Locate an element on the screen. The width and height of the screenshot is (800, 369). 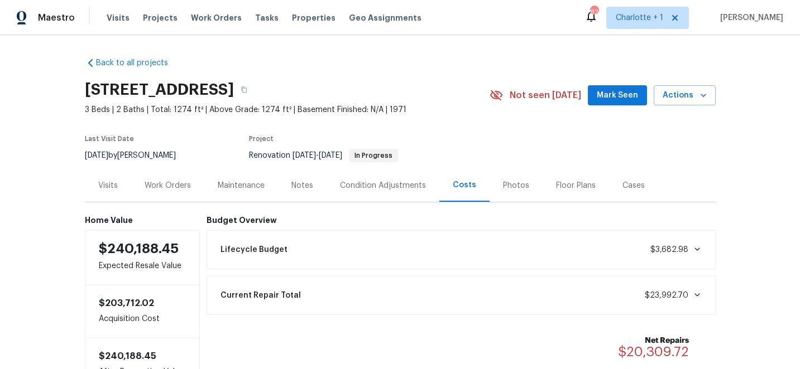
a: Back to all projects is located at coordinates (138, 63).